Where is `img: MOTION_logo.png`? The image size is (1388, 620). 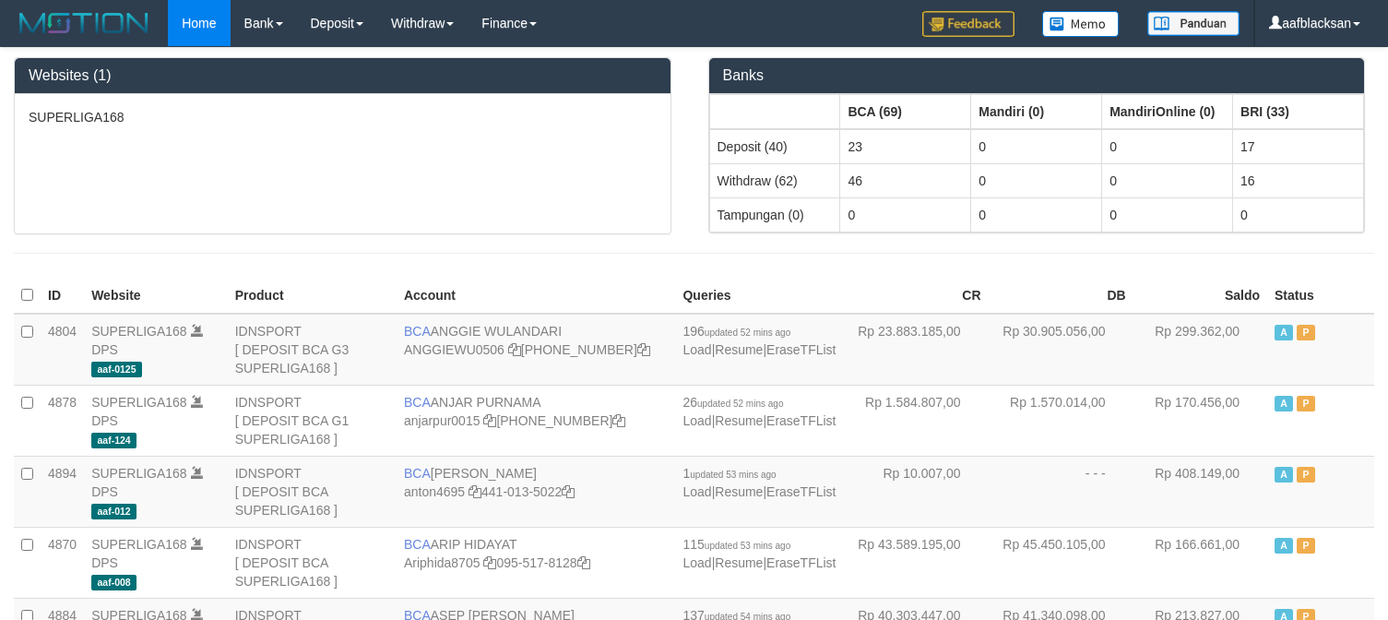
img: MOTION_logo.png is located at coordinates (84, 23).